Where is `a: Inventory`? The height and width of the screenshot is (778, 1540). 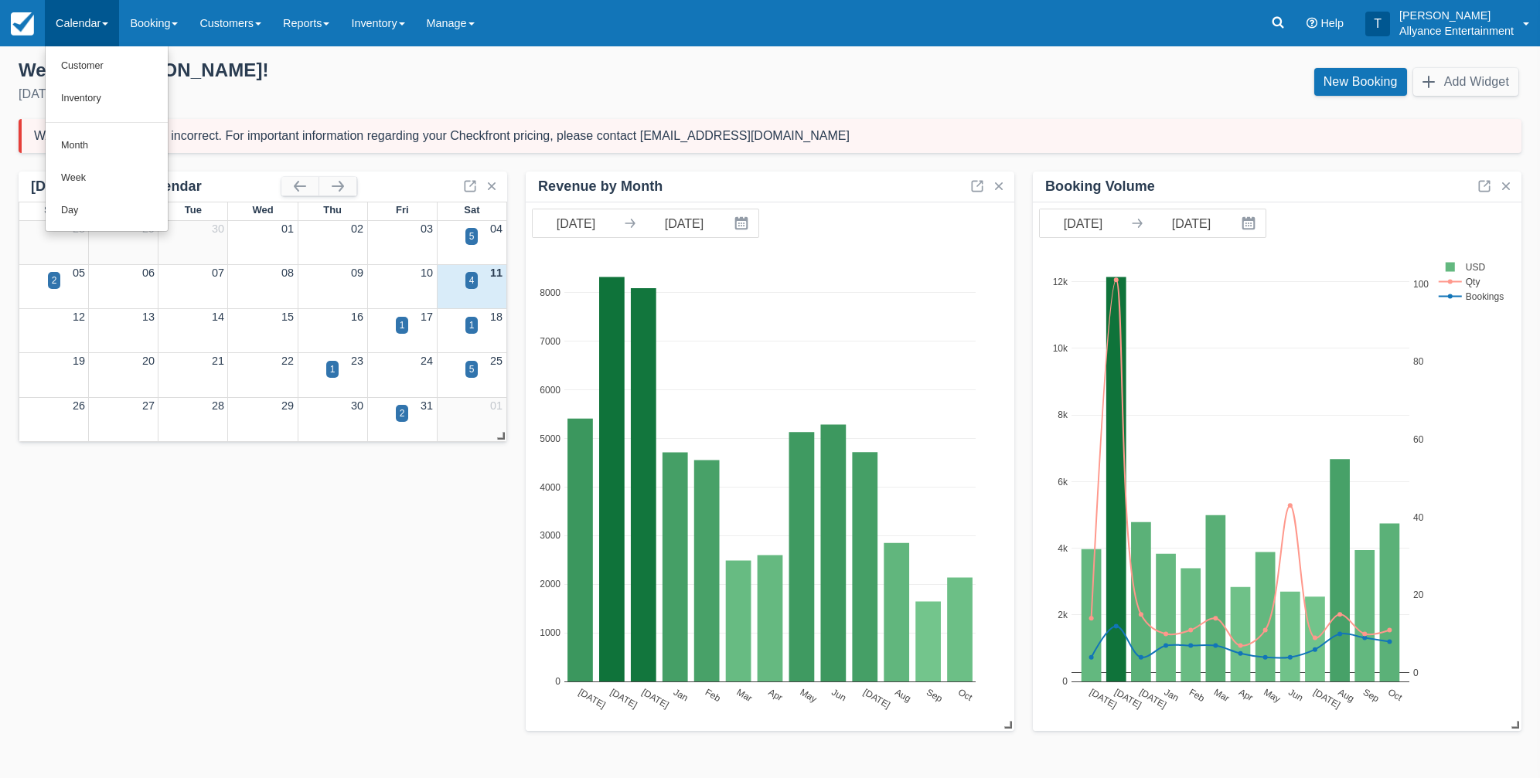
a: Inventory is located at coordinates (107, 99).